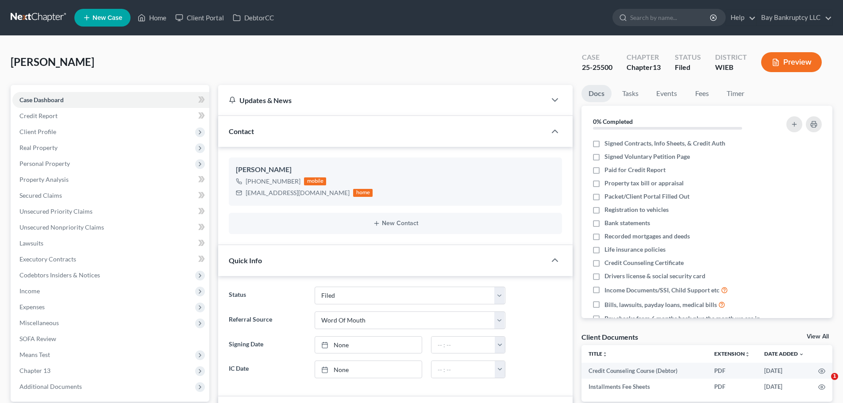 The height and width of the screenshot is (403, 843). Describe the element at coordinates (647, 197) in the screenshot. I see `span: Packet/Client Portal Filled Out` at that location.